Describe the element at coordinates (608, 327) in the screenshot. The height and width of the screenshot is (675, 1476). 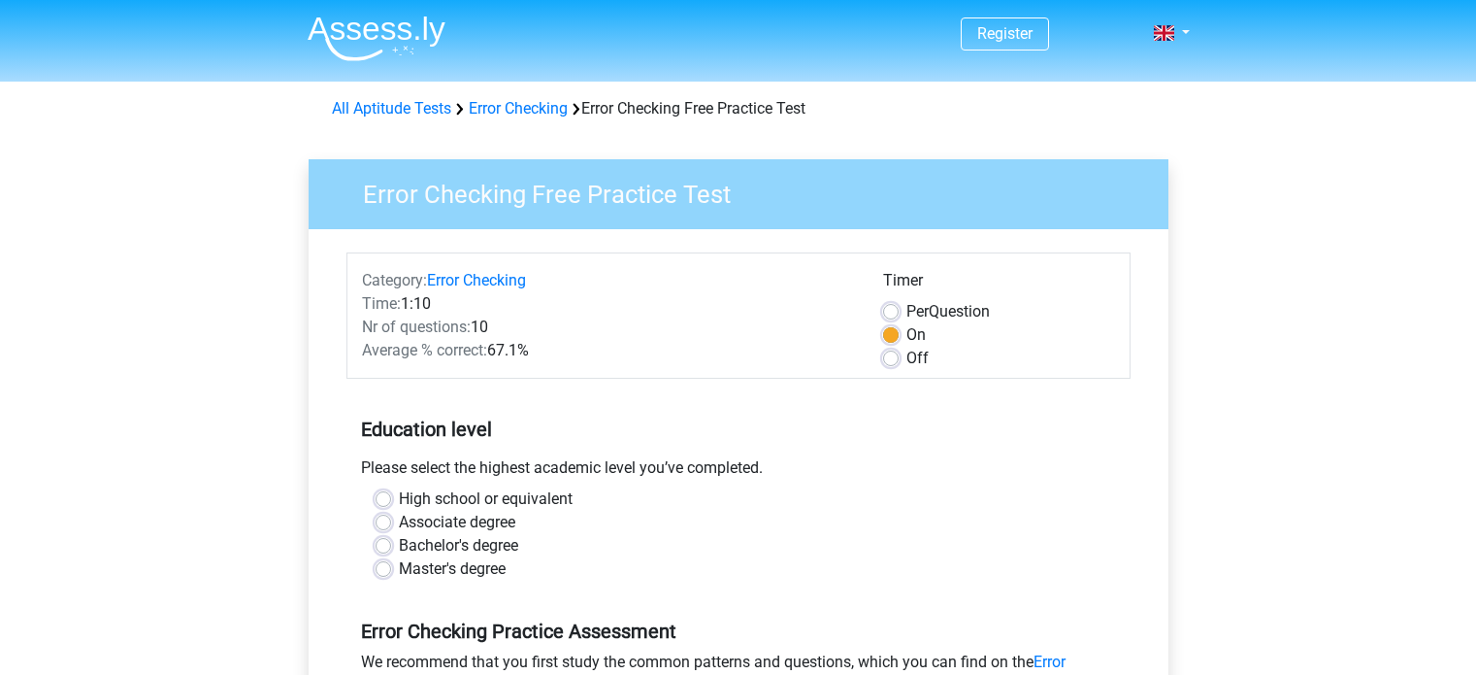
I see `div: 10` at that location.